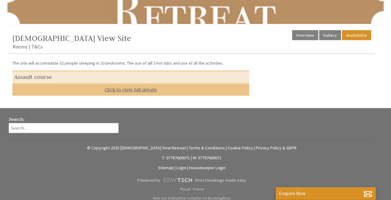 Image resolution: width=391 pixels, height=200 pixels. Describe the element at coordinates (192, 189) in the screenshot. I see `p: 'Royal' Theme` at that location.